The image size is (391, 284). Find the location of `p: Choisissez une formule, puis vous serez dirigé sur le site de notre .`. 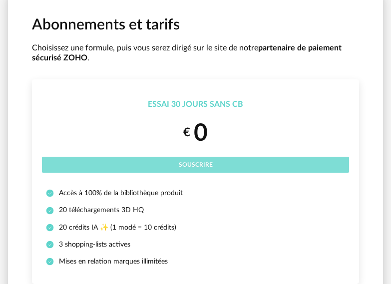

p: Choisissez une formule, puis vous serez dirigé sur le site de notre . is located at coordinates (195, 53).